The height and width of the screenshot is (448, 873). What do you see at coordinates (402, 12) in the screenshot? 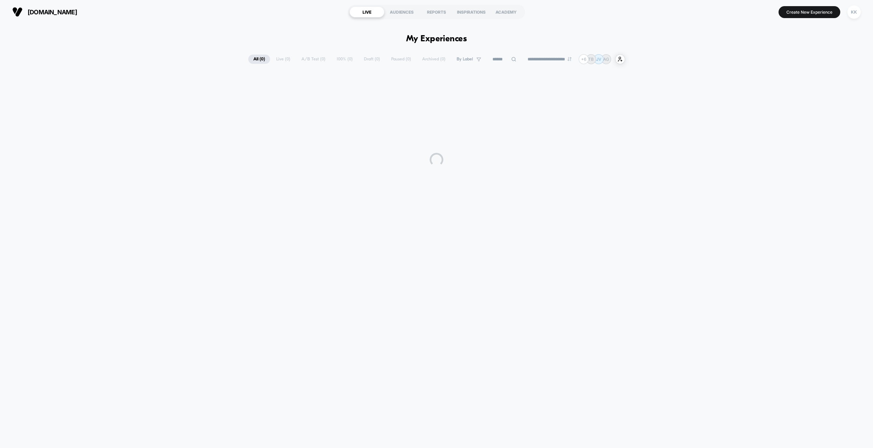
I see `div: AUDIENCES` at bounding box center [402, 12].